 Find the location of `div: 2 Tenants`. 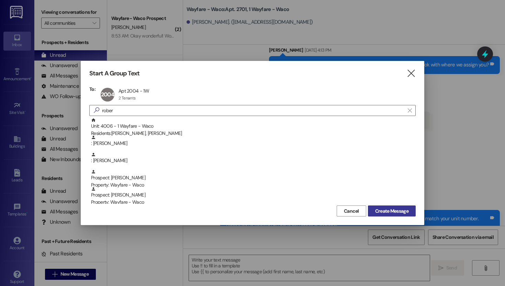

div: 2 Tenants is located at coordinates (127, 98).